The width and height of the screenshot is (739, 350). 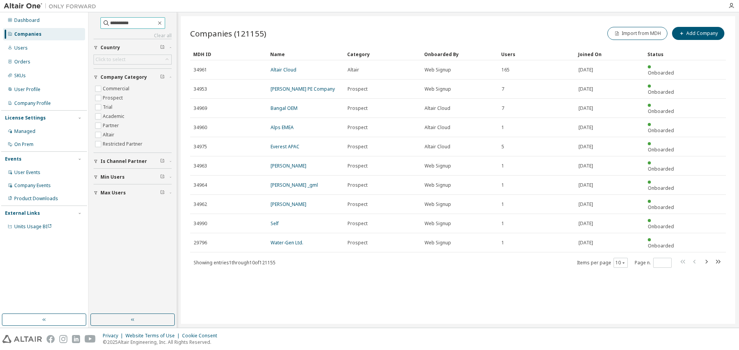 What do you see at coordinates (20, 76) in the screenshot?
I see `div: SKUs` at bounding box center [20, 76].